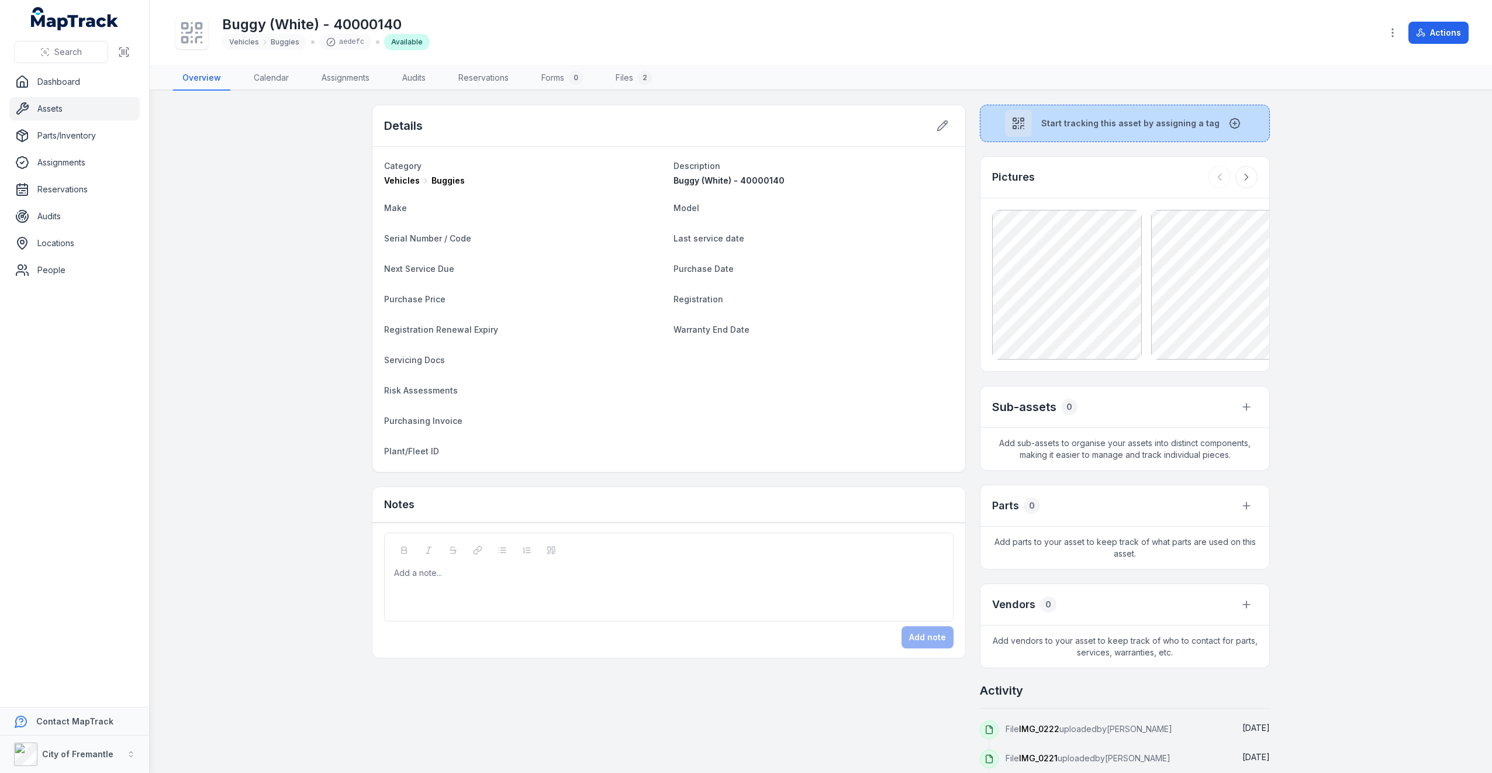  Describe the element at coordinates (78, 754) in the screenshot. I see `strong: City of Fremantle` at that location.